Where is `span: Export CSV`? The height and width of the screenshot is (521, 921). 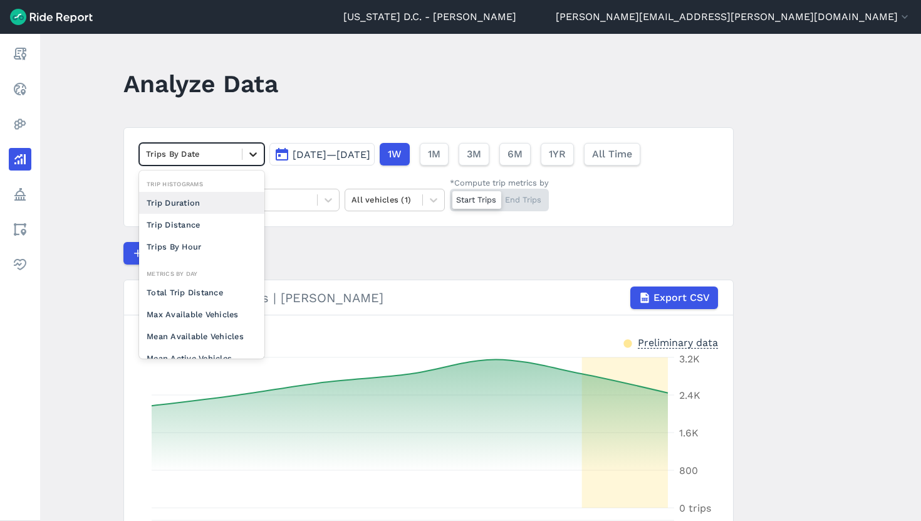
span: Export CSV is located at coordinates (682, 298).